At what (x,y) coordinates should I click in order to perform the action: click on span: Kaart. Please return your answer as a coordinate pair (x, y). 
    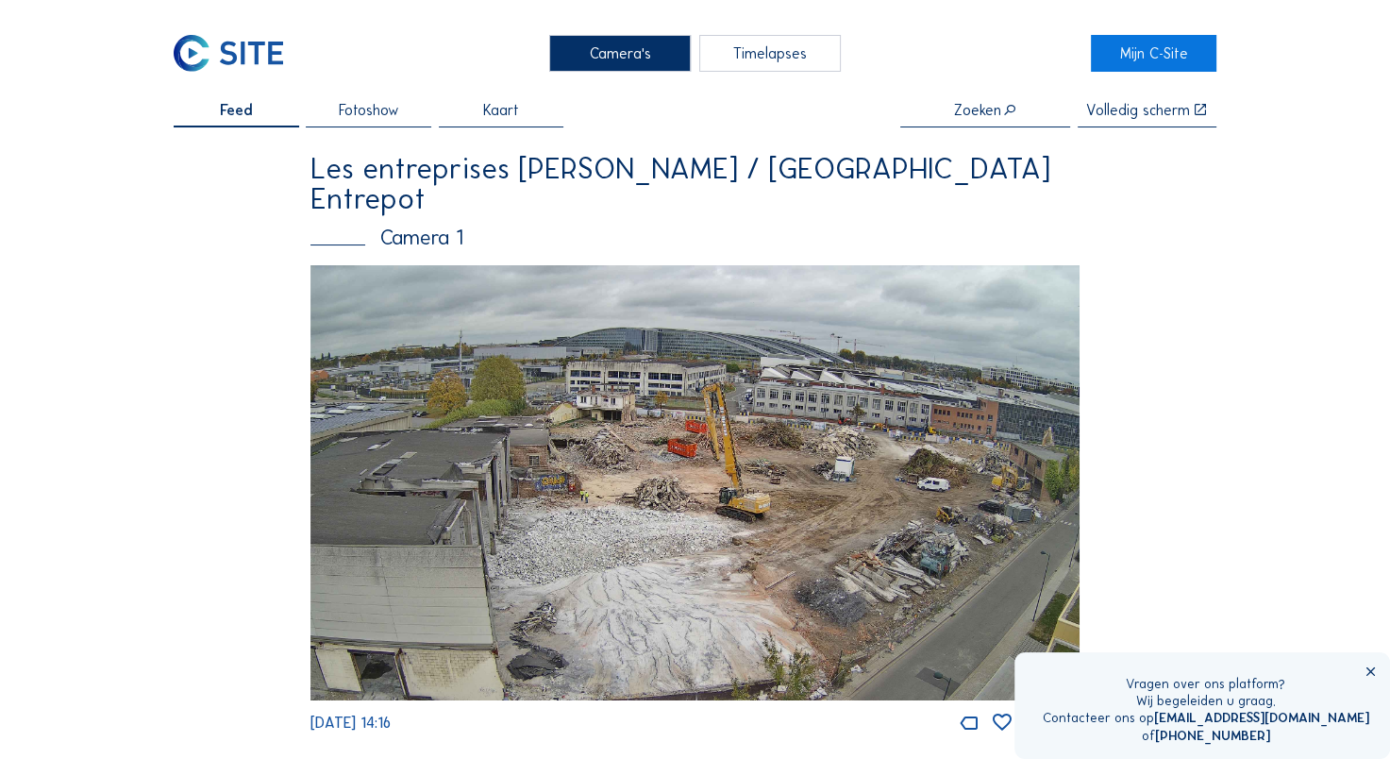
    Looking at the image, I should click on (501, 110).